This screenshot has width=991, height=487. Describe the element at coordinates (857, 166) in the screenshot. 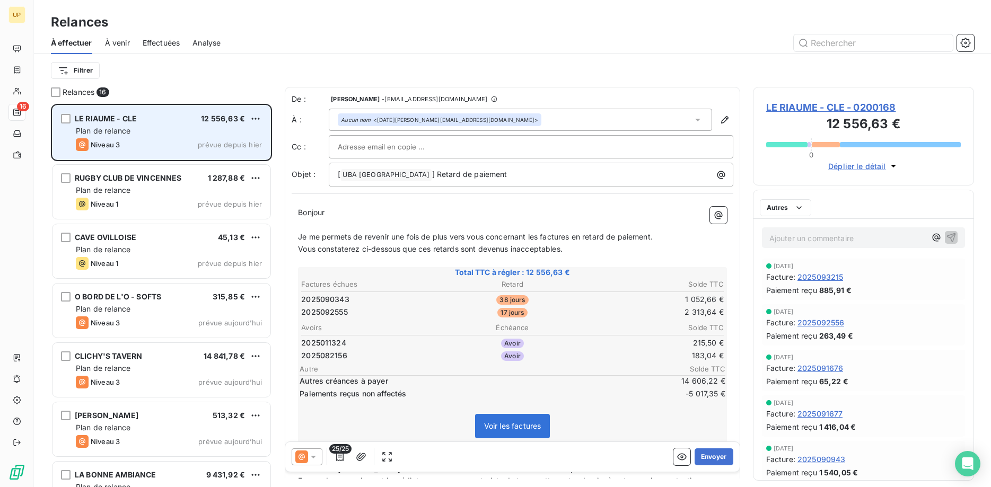

I see `span: Déplier le détail` at that location.